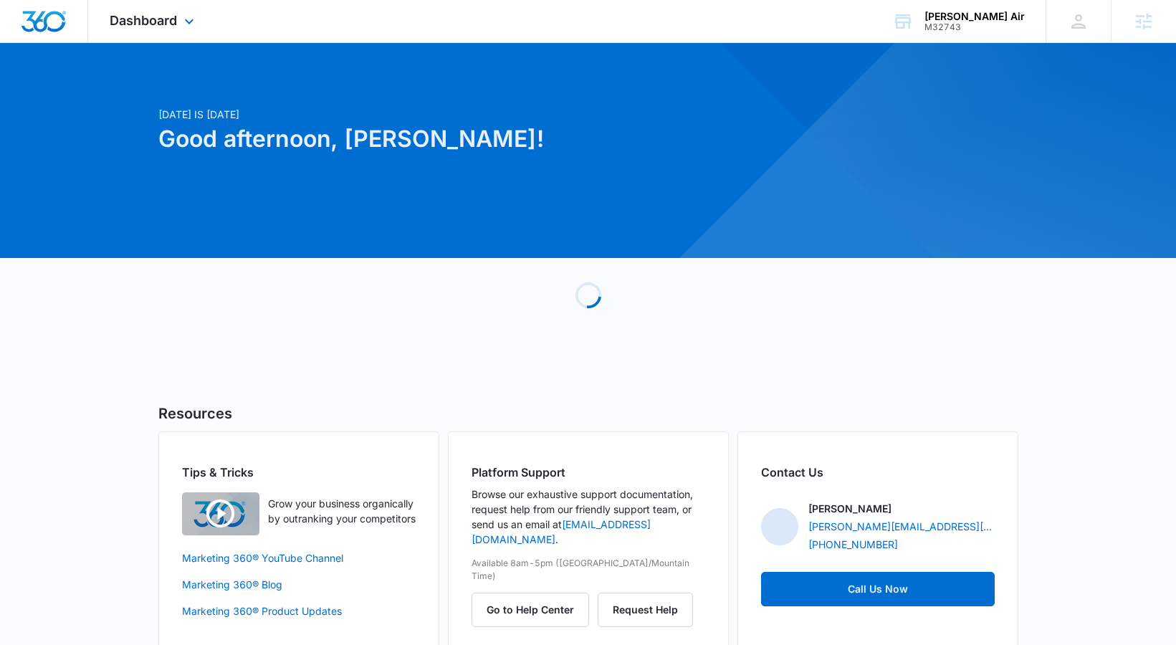 This screenshot has height=645, width=1176. What do you see at coordinates (299, 472) in the screenshot?
I see `h2: Tips & Tricks` at bounding box center [299, 472].